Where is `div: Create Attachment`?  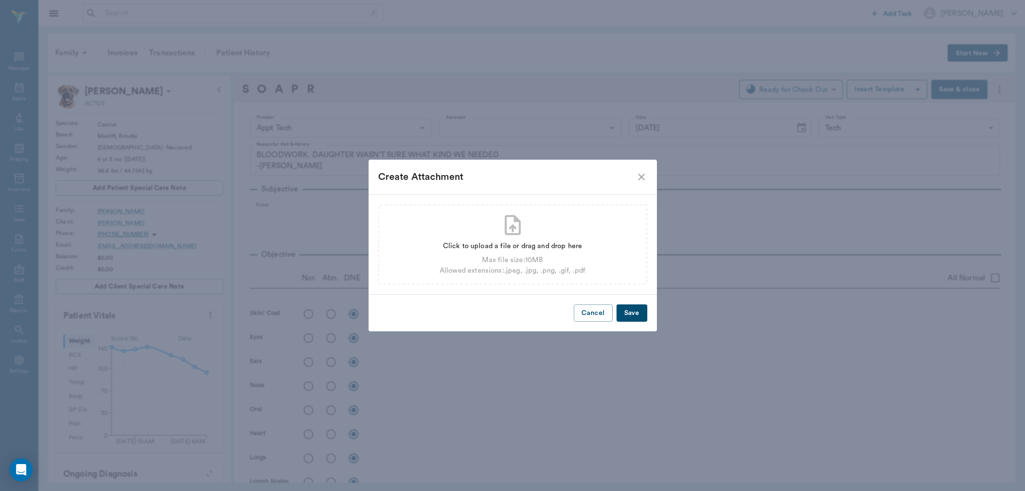
div: Create Attachment is located at coordinates (507, 177).